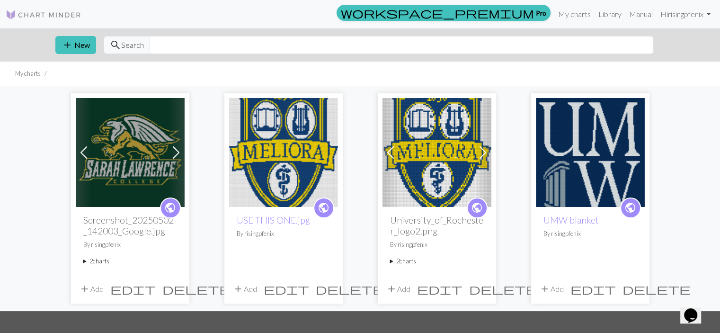 This screenshot has width=720, height=333. Describe the element at coordinates (686, 14) in the screenshot. I see `a: Hirisingpfenix` at that location.